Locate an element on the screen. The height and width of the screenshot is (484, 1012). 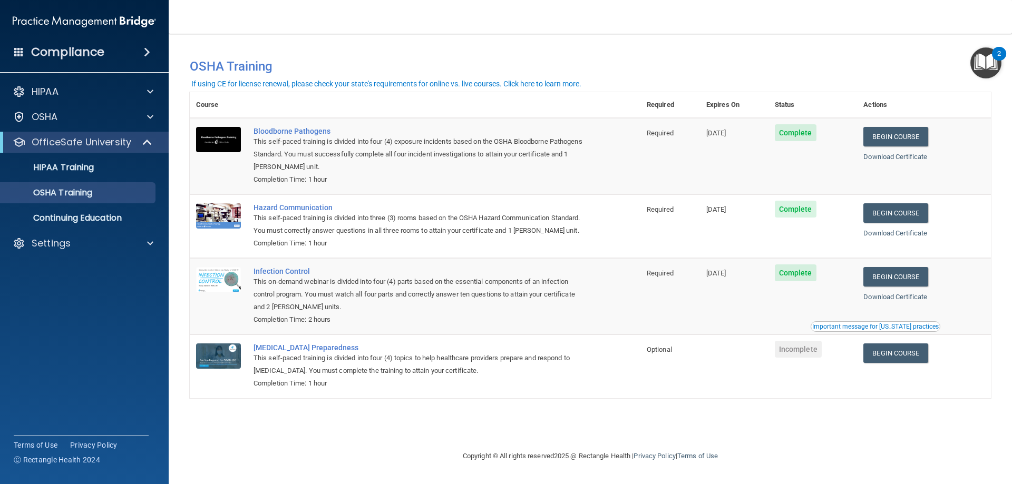
div: This self-paced training is divided into four (4) topics to help healthcare providers prepare and... is located at coordinates (421, 365).